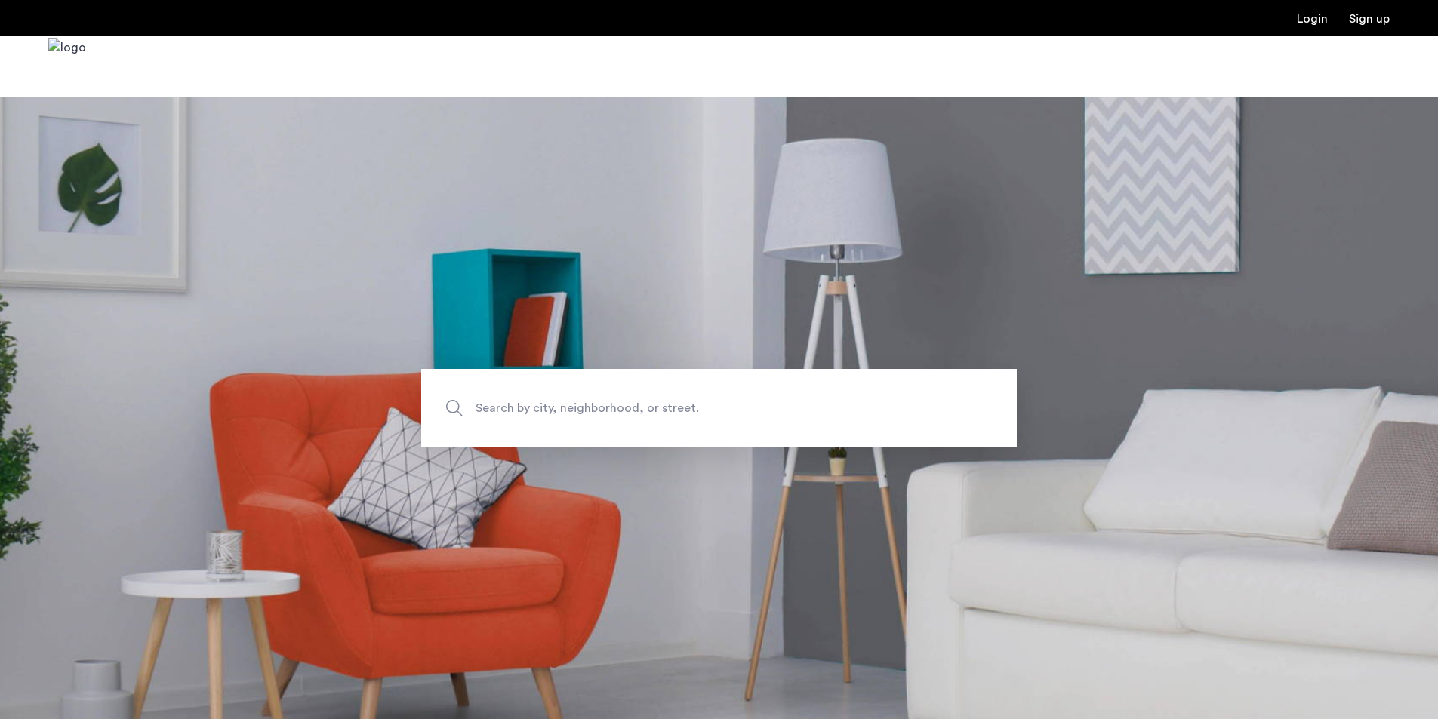 This screenshot has width=1438, height=719. I want to click on a: Login, so click(1312, 19).